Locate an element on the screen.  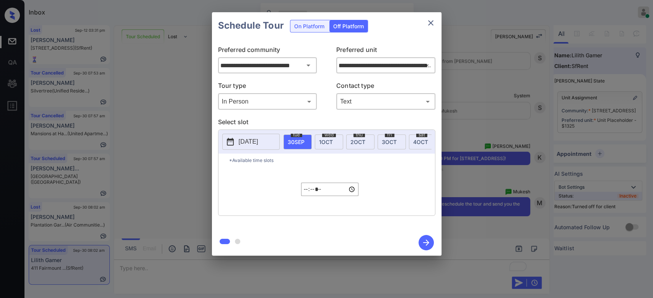
span: wed is located at coordinates (329, 135).